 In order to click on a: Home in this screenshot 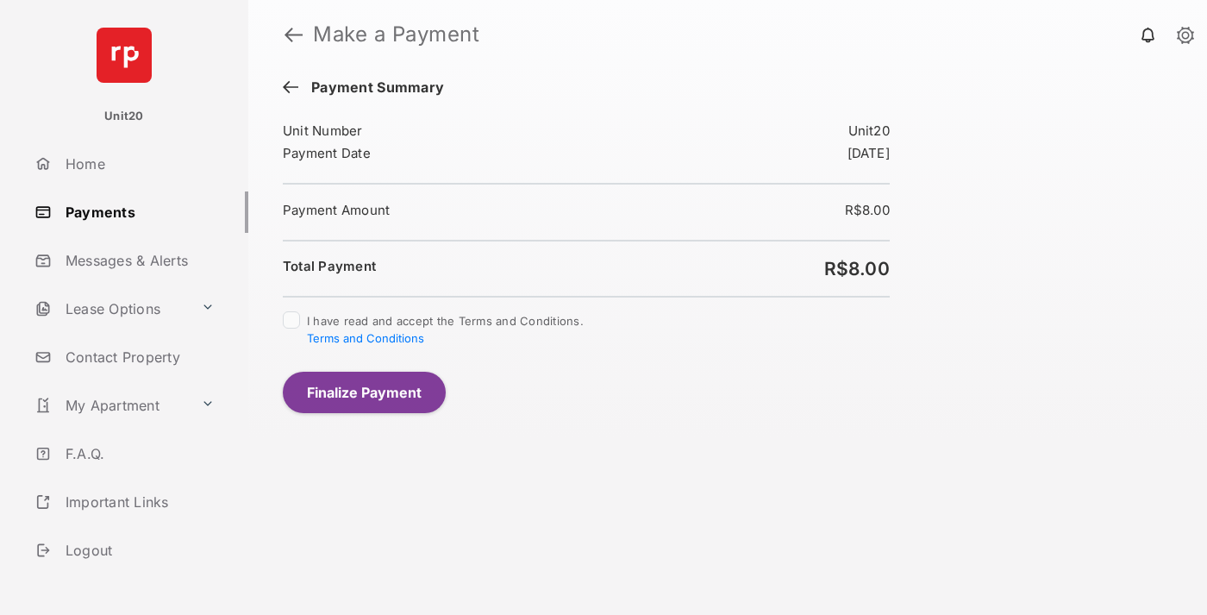, I will do `click(138, 164)`.